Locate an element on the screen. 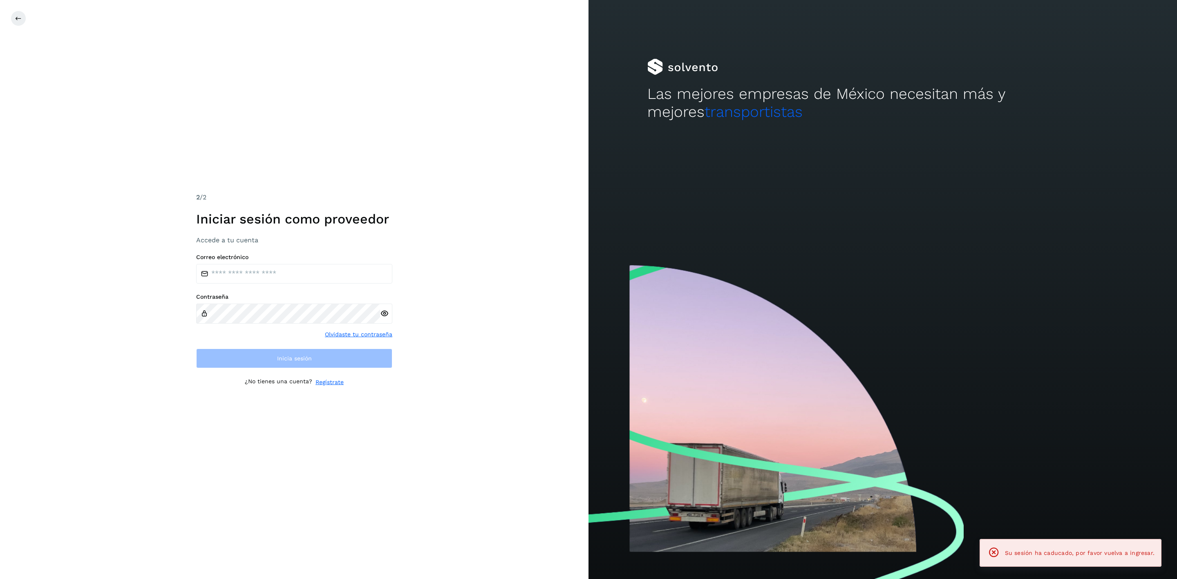 The image size is (1177, 579). span: 2 is located at coordinates (198, 197).